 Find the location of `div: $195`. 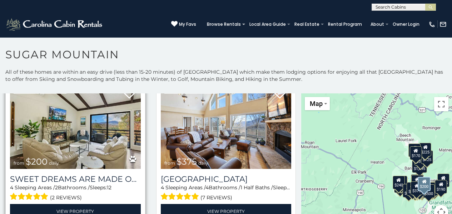

div: $195 is located at coordinates (432, 189).